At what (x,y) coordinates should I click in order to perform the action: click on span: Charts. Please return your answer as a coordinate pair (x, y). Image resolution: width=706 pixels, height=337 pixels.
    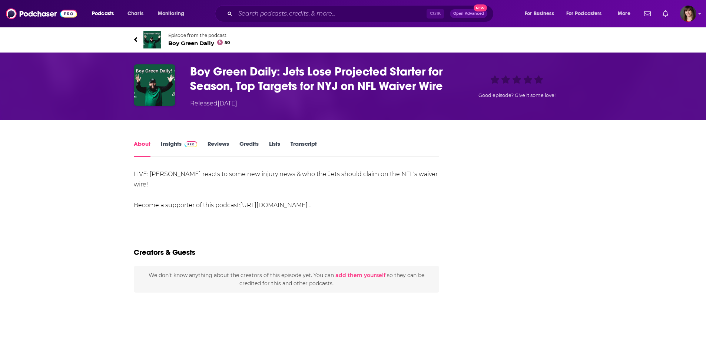
    Looking at the image, I should click on (135, 14).